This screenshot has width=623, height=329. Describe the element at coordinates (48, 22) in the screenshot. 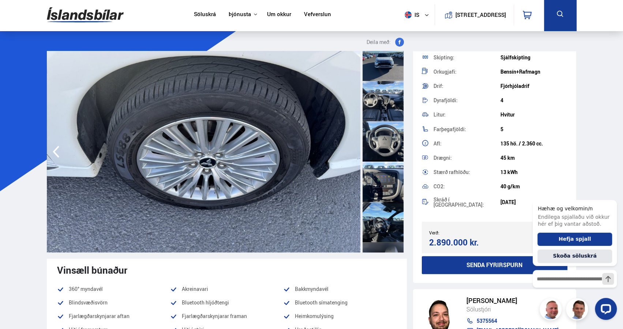

I see `h2: Hæhæ og velkomin/n` at that location.